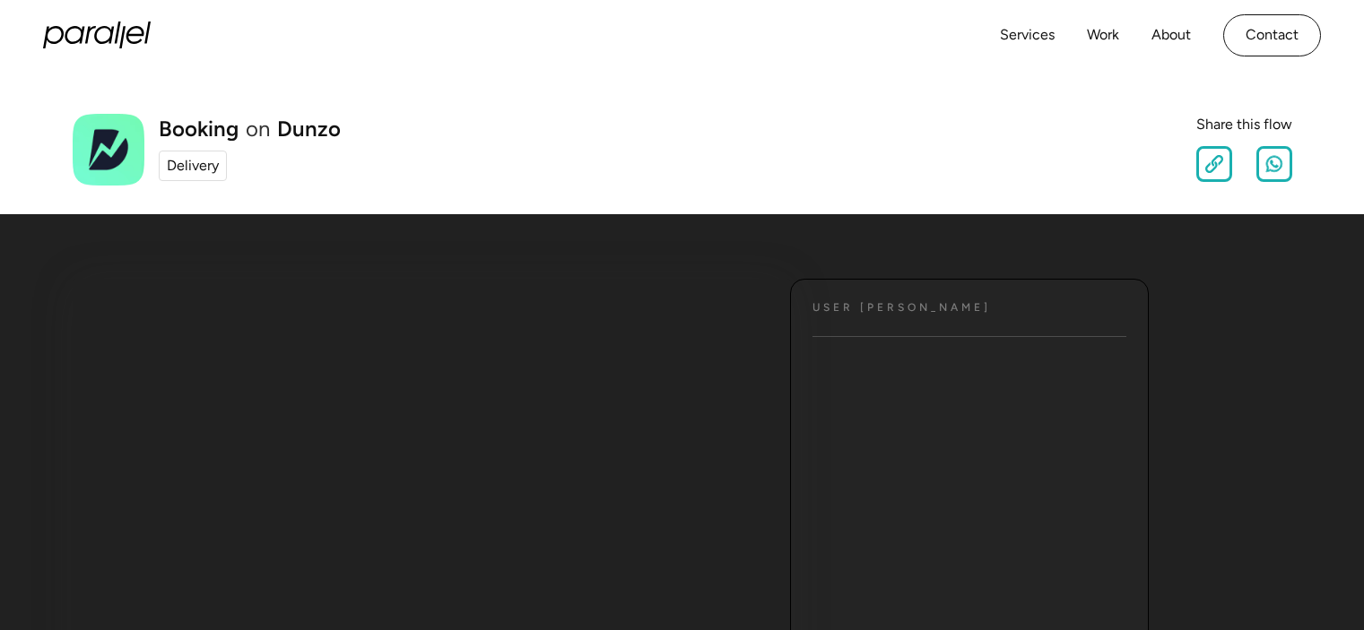 This screenshot has width=1364, height=630. What do you see at coordinates (1027, 35) in the screenshot?
I see `a: Services` at bounding box center [1027, 35].